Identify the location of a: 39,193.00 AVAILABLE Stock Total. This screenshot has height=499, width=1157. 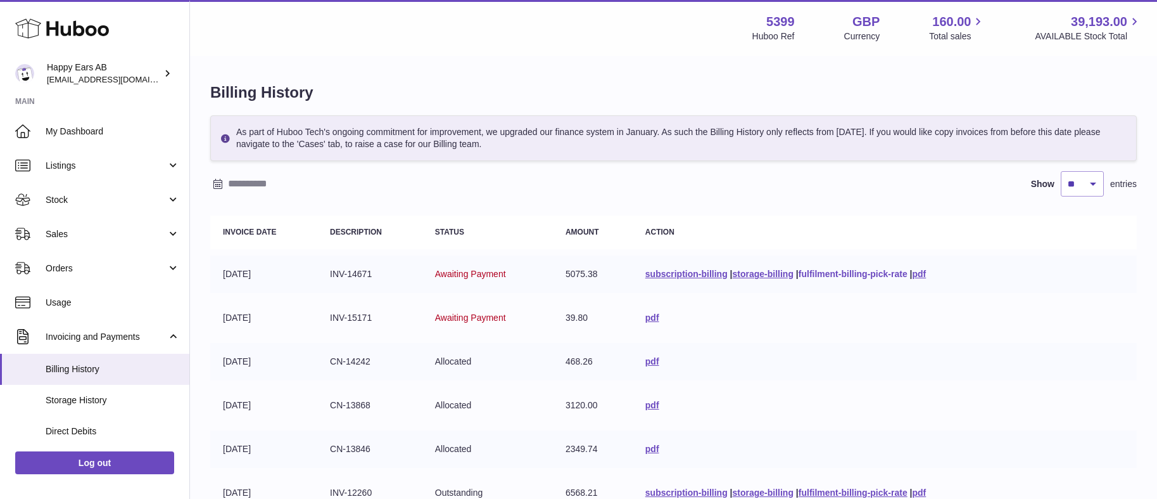
(1088, 28).